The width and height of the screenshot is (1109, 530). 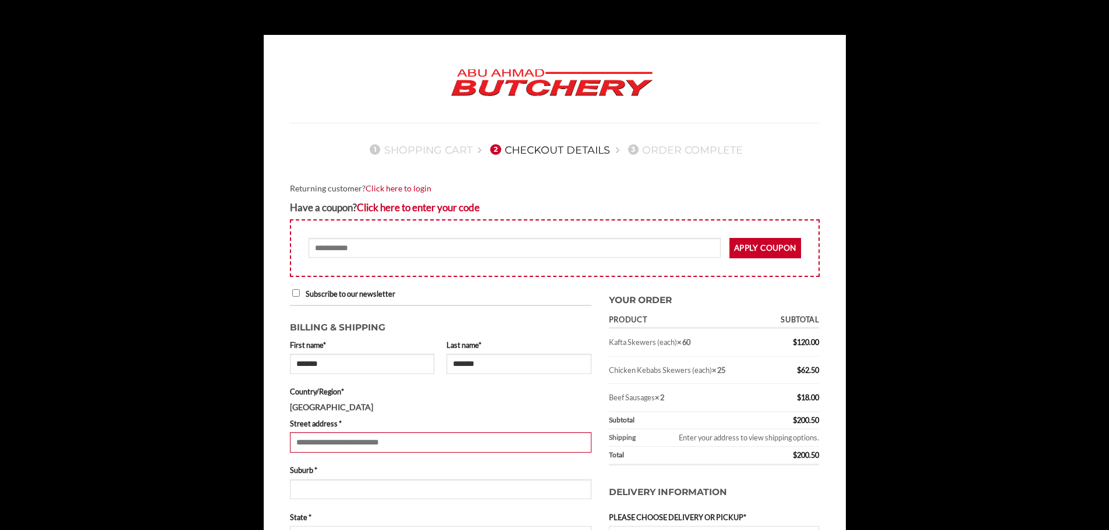 I want to click on span: Subscribe to our newsletter, so click(x=351, y=294).